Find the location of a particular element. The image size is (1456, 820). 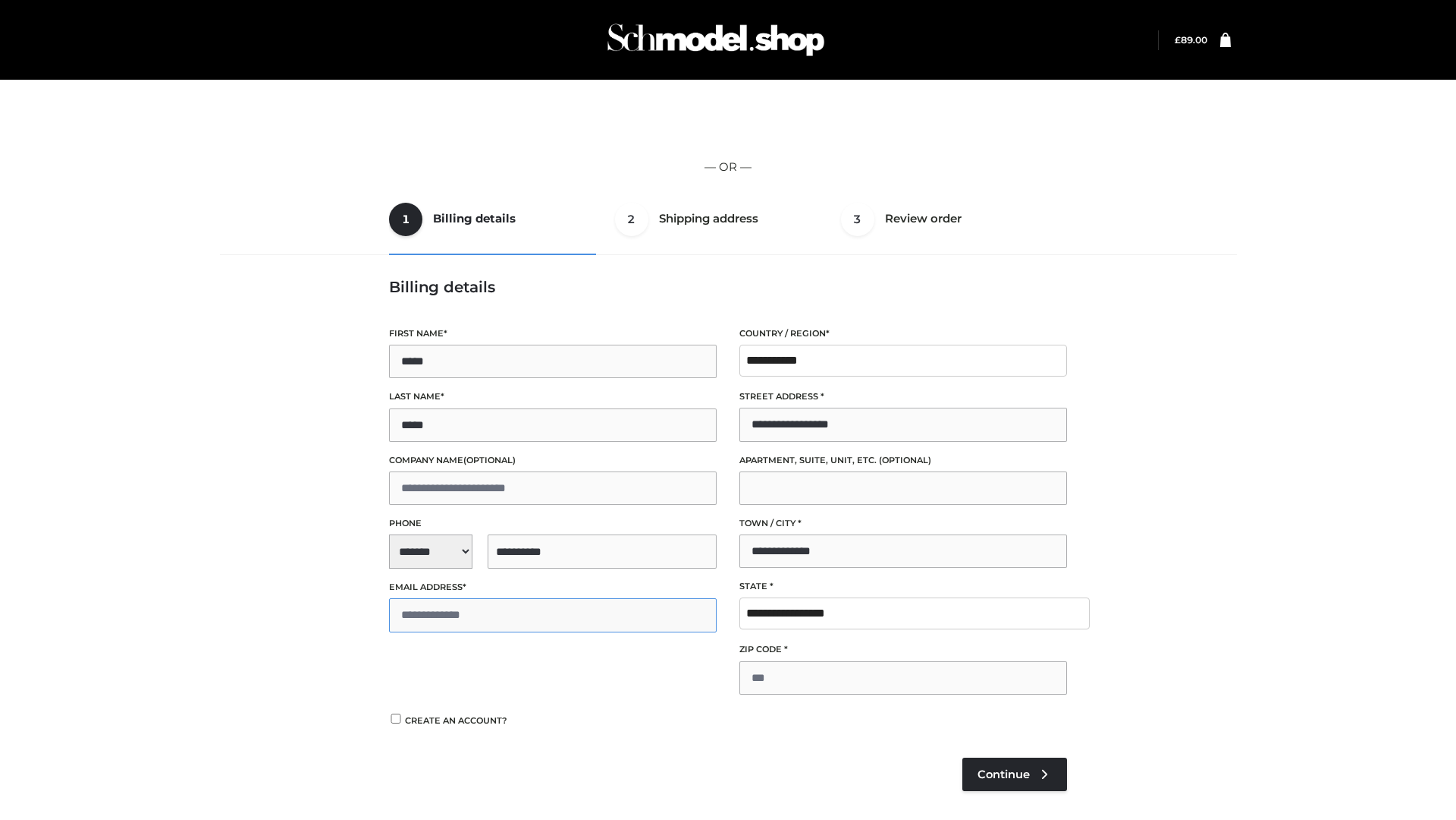

label: Street address is located at coordinates (904, 396).